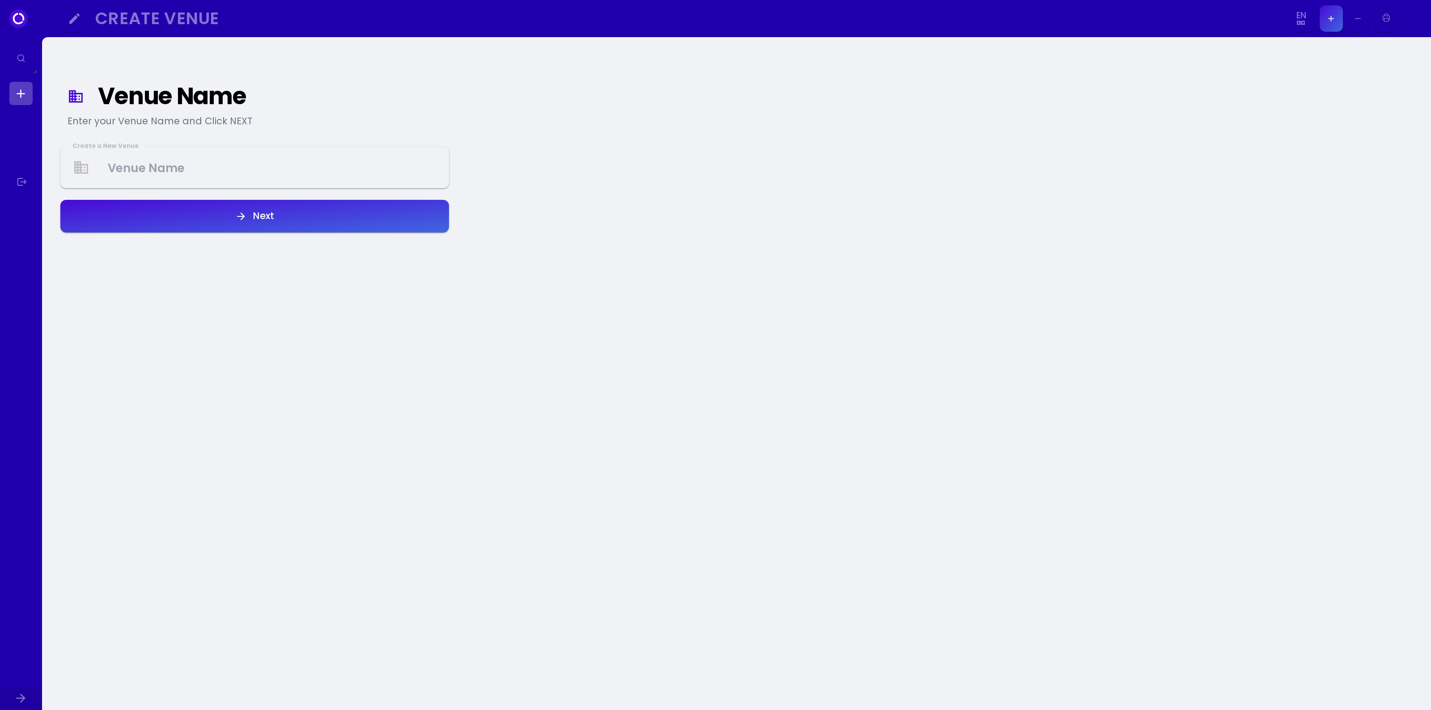  I want to click on div: Create Venue, so click(684, 19).